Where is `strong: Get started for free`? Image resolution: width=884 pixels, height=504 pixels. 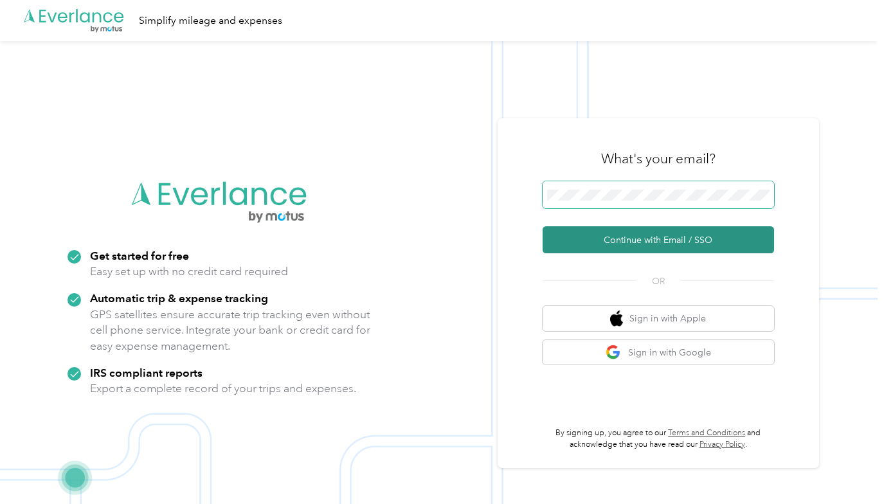 strong: Get started for free is located at coordinates (140, 255).